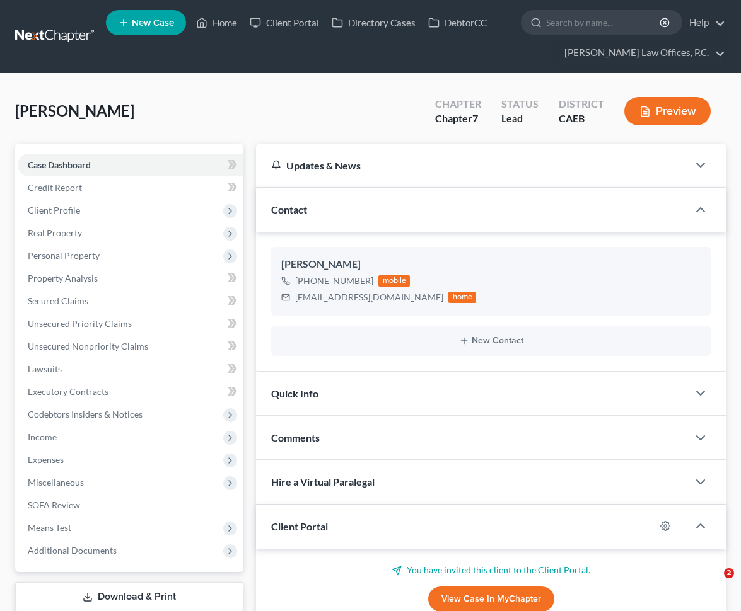 This screenshot has height=611, width=741. What do you see at coordinates (294, 393) in the screenshot?
I see `span: Quick Info` at bounding box center [294, 393].